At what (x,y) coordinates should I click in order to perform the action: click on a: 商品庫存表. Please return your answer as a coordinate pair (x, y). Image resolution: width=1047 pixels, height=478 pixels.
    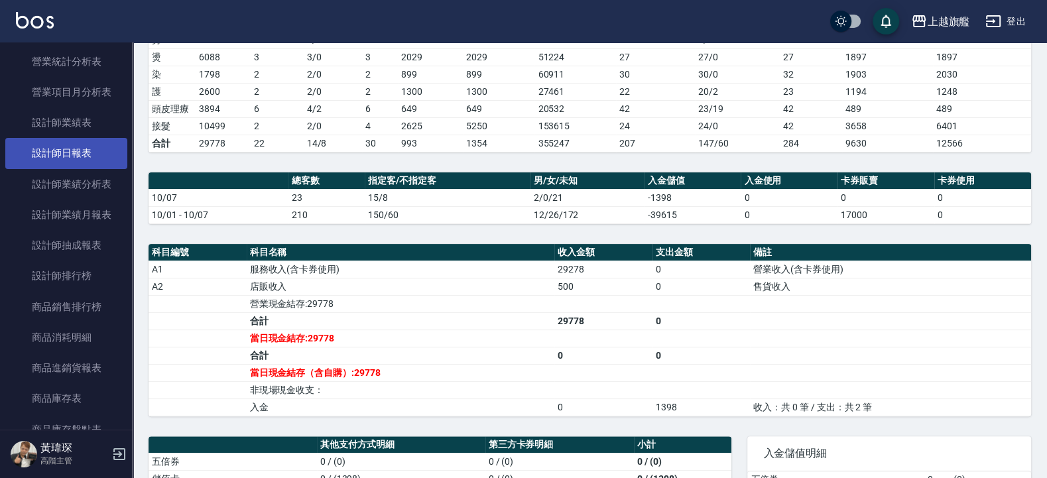
    Looking at the image, I should click on (66, 398).